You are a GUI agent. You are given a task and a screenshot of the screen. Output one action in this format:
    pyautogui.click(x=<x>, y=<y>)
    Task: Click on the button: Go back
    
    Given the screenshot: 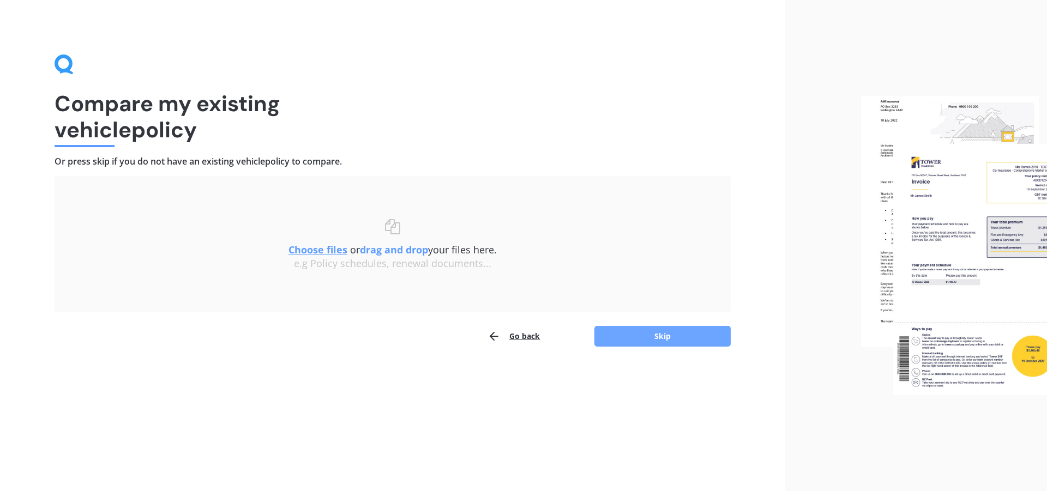 What is the action you would take?
    pyautogui.click(x=514, y=336)
    